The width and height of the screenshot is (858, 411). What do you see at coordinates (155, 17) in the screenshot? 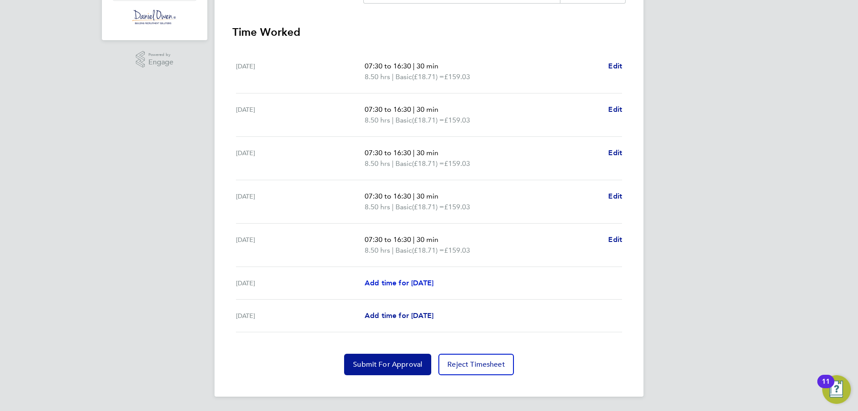
I see `img: danielowen-logo-retina.png` at bounding box center [155, 17].